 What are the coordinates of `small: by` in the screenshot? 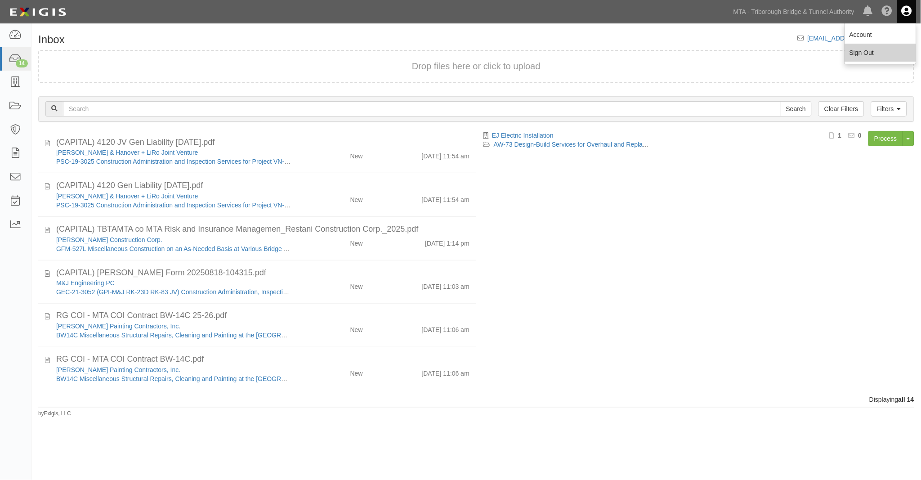 It's located at (54, 413).